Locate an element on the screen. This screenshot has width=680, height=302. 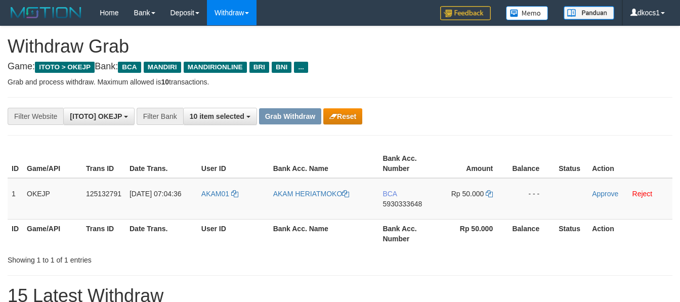
img: MOTION_logo.png is located at coordinates (46, 13).